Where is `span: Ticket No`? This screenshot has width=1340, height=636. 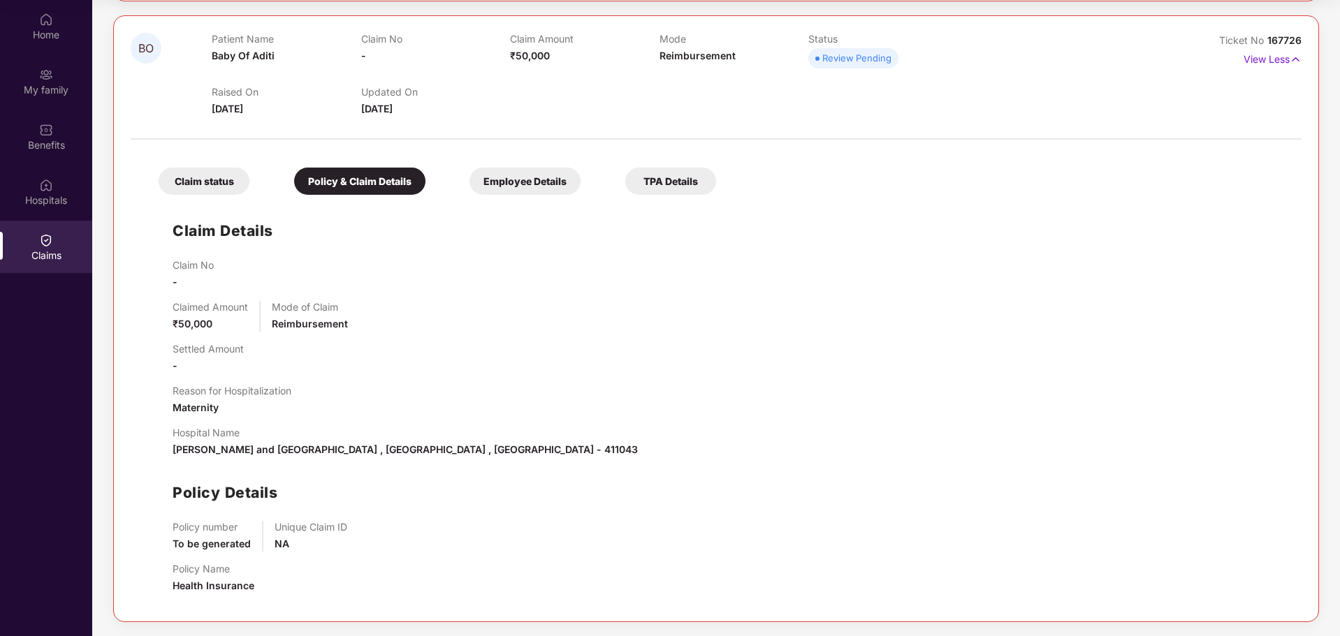
span: Ticket No is located at coordinates (1243, 40).